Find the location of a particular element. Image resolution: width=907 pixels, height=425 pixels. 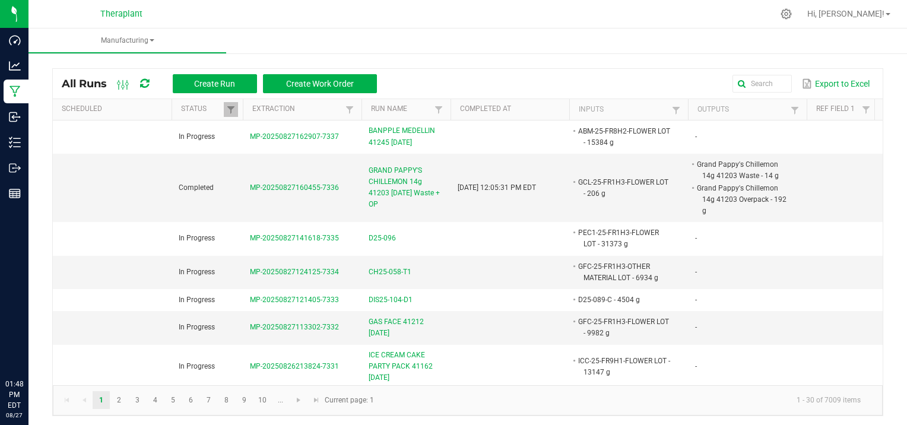

a: Page 4 is located at coordinates (155, 400).